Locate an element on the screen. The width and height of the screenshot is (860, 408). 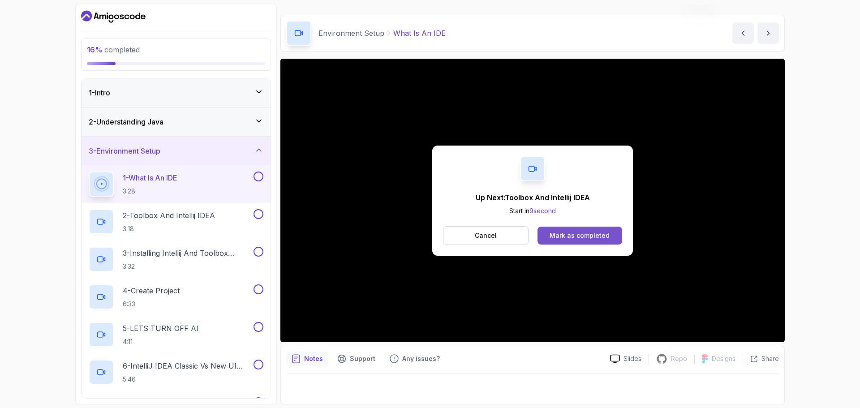
button: 3-Environment Setup is located at coordinates (176, 151).